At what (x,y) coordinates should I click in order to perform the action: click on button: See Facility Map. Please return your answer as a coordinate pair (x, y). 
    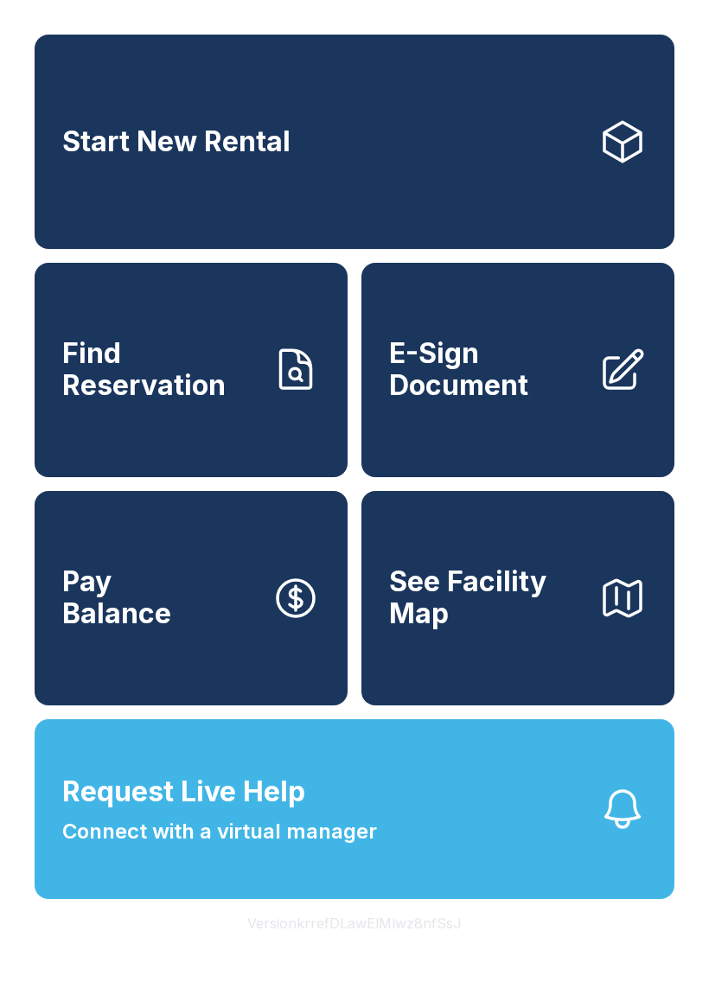
    Looking at the image, I should click on (518, 598).